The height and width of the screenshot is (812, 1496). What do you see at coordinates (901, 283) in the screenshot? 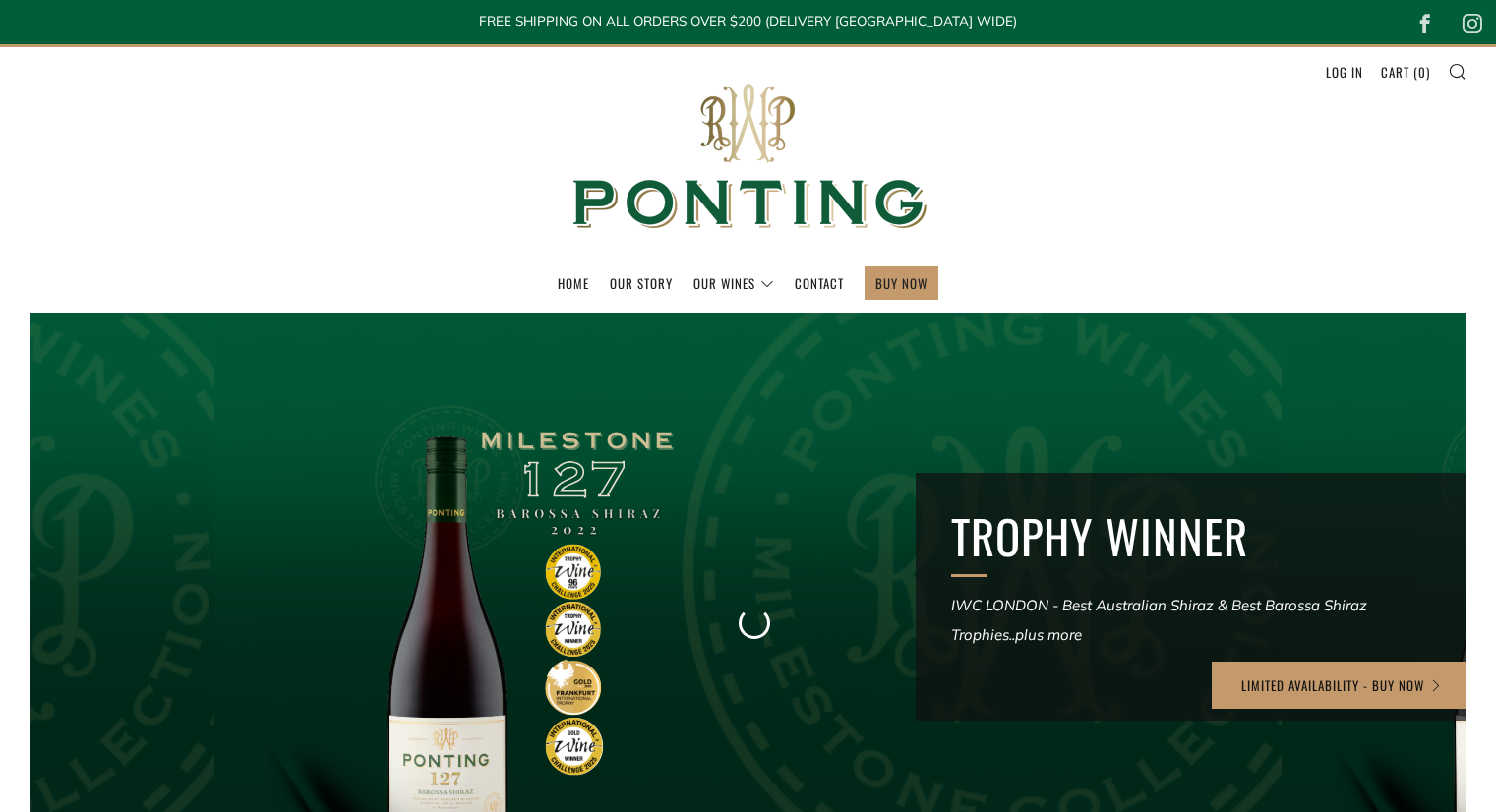
I see `a: BUY NOW` at bounding box center [901, 283].